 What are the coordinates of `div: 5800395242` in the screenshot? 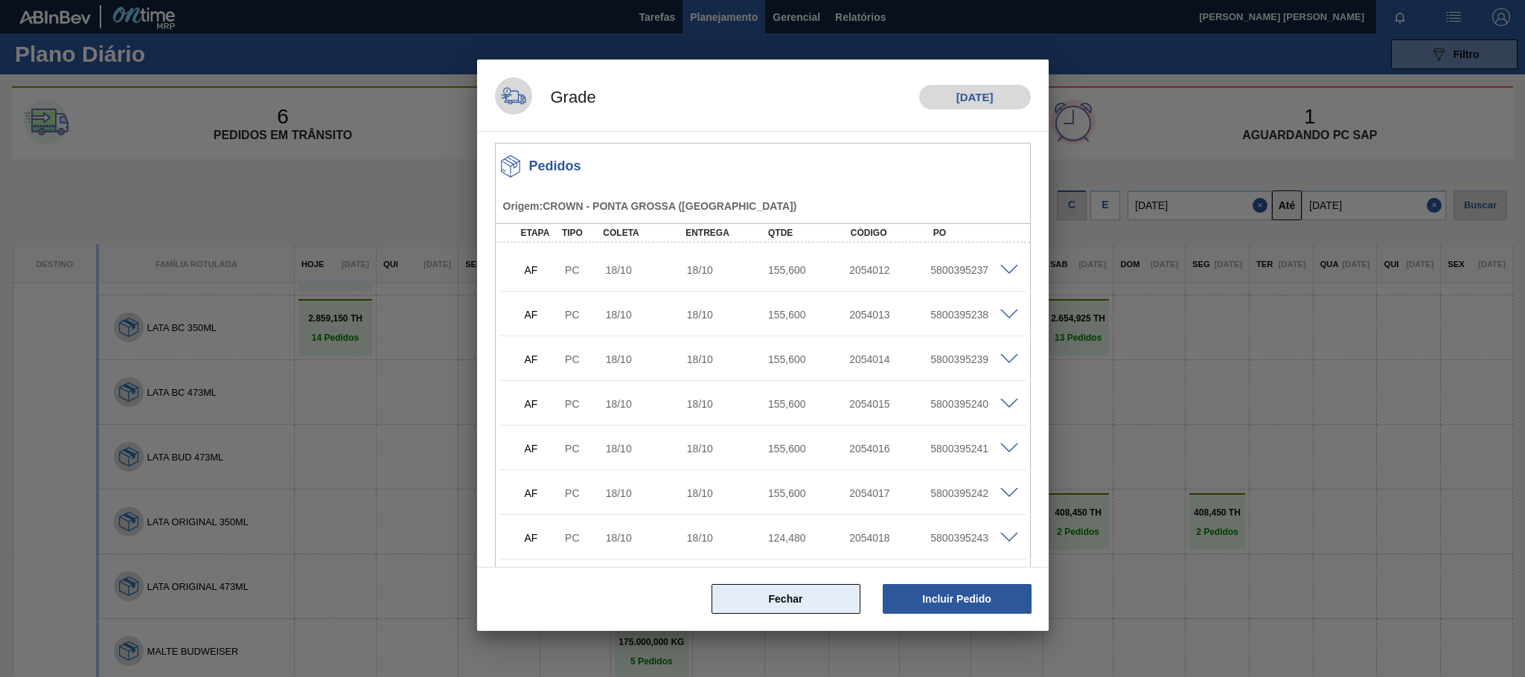 It's located at (972, 494).